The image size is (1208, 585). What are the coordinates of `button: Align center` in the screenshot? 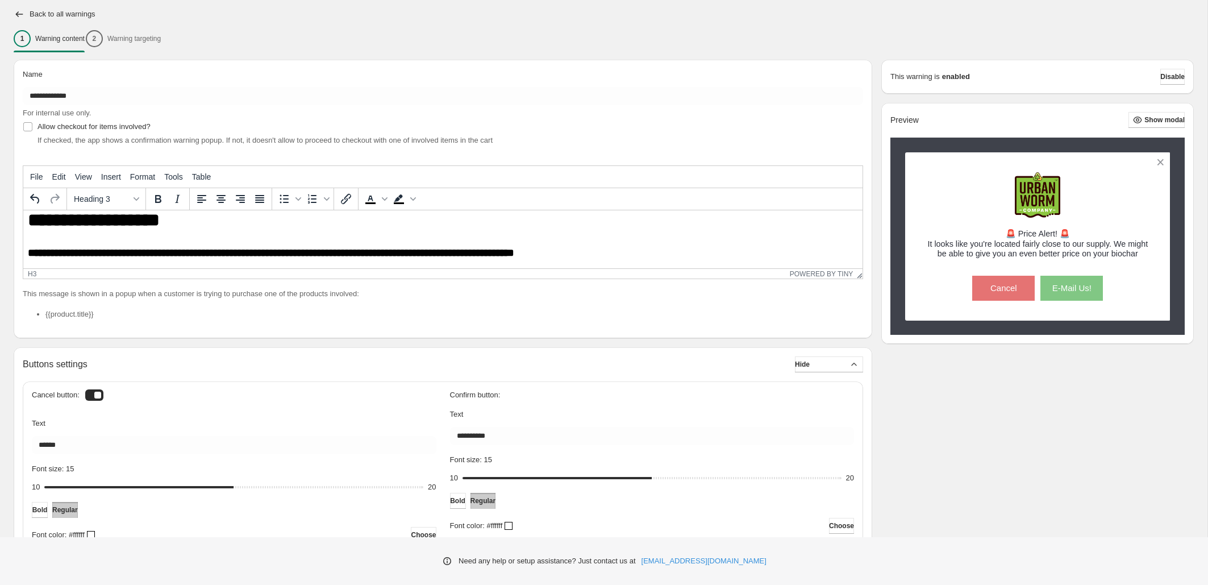 It's located at (221, 199).